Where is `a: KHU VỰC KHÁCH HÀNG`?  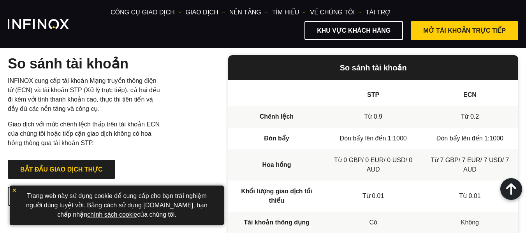 a: KHU VỰC KHÁCH HÀNG is located at coordinates (353, 30).